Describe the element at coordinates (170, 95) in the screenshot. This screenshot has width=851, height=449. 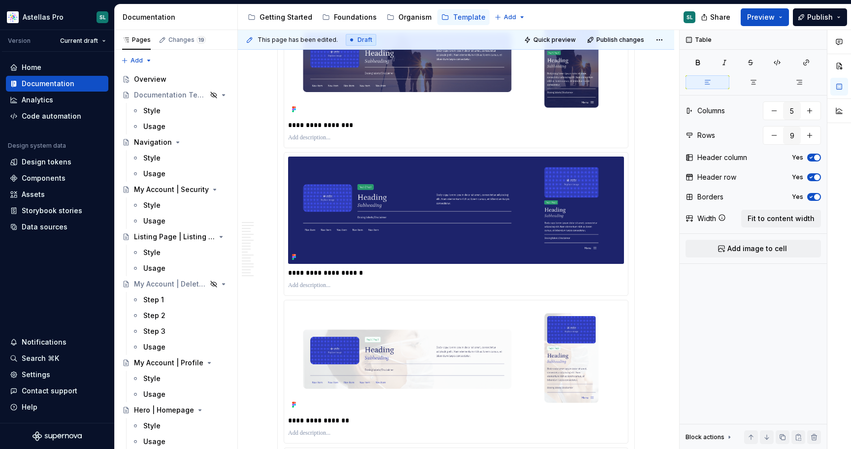
I see `div: Documentation Template` at that location.